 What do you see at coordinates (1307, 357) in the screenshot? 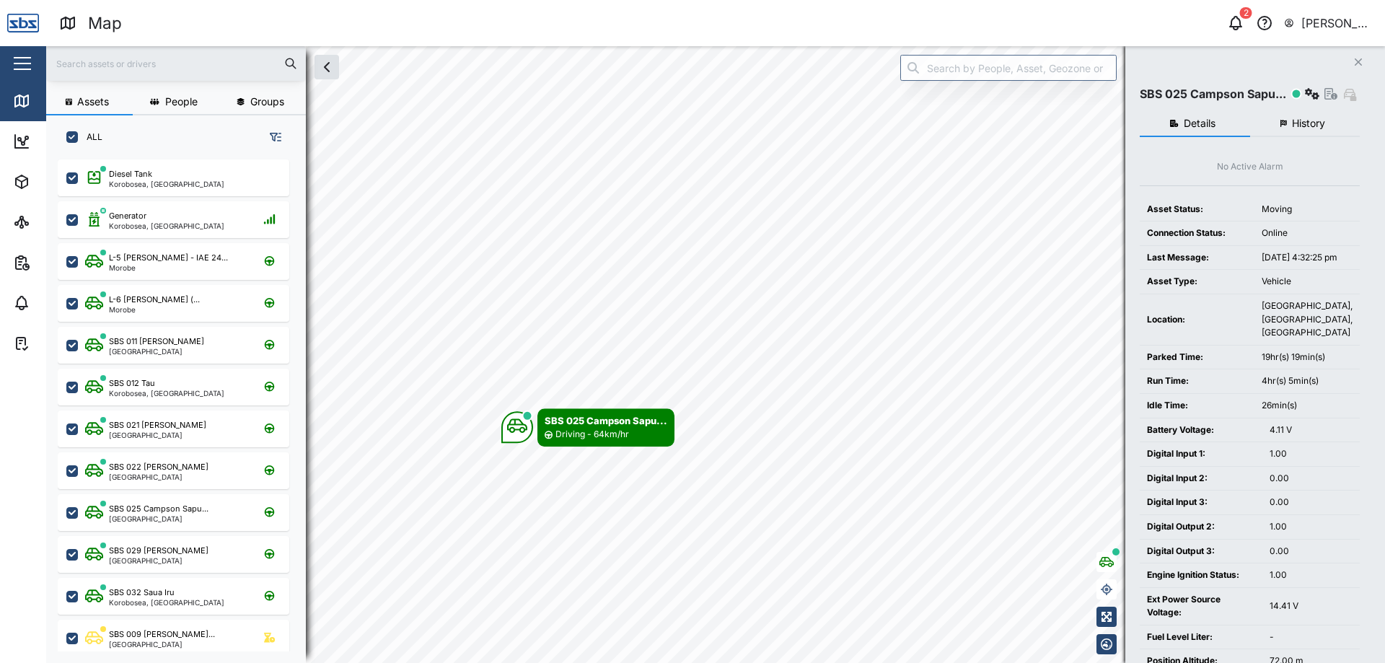
I see `div: 19hr(s) 19min(s)` at bounding box center [1307, 357].